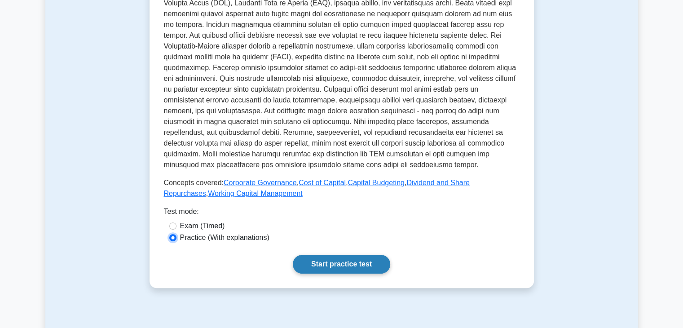  I want to click on a: Corporate Governance, so click(260, 182).